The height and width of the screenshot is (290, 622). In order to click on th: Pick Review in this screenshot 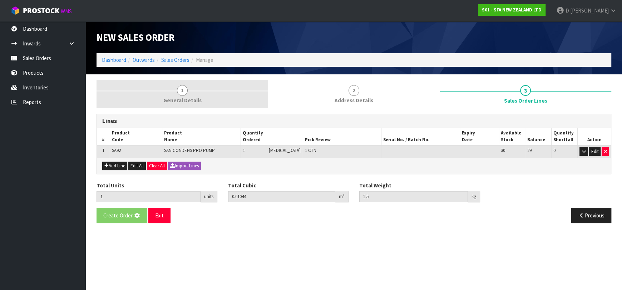, I will do `click(342, 137)`.